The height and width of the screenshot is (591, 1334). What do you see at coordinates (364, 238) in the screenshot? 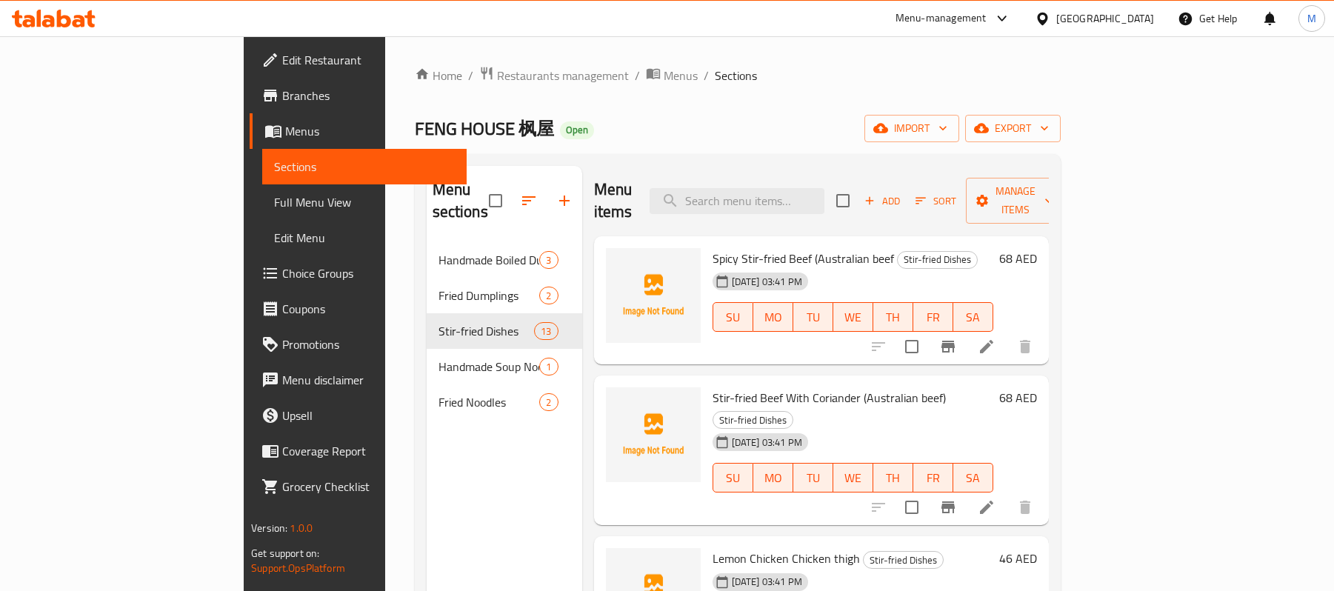
I see `a: Edit Menu` at bounding box center [364, 238].